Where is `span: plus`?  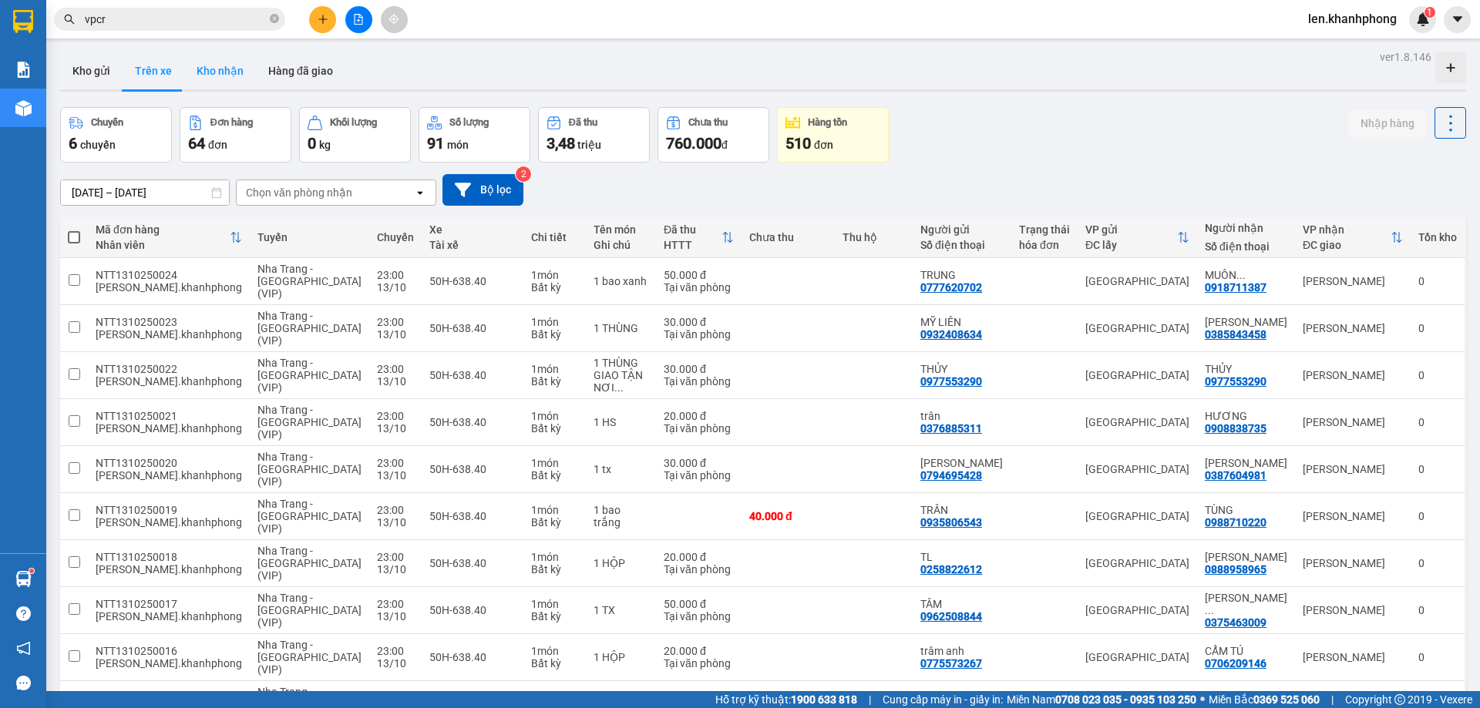 span: plus is located at coordinates (323, 19).